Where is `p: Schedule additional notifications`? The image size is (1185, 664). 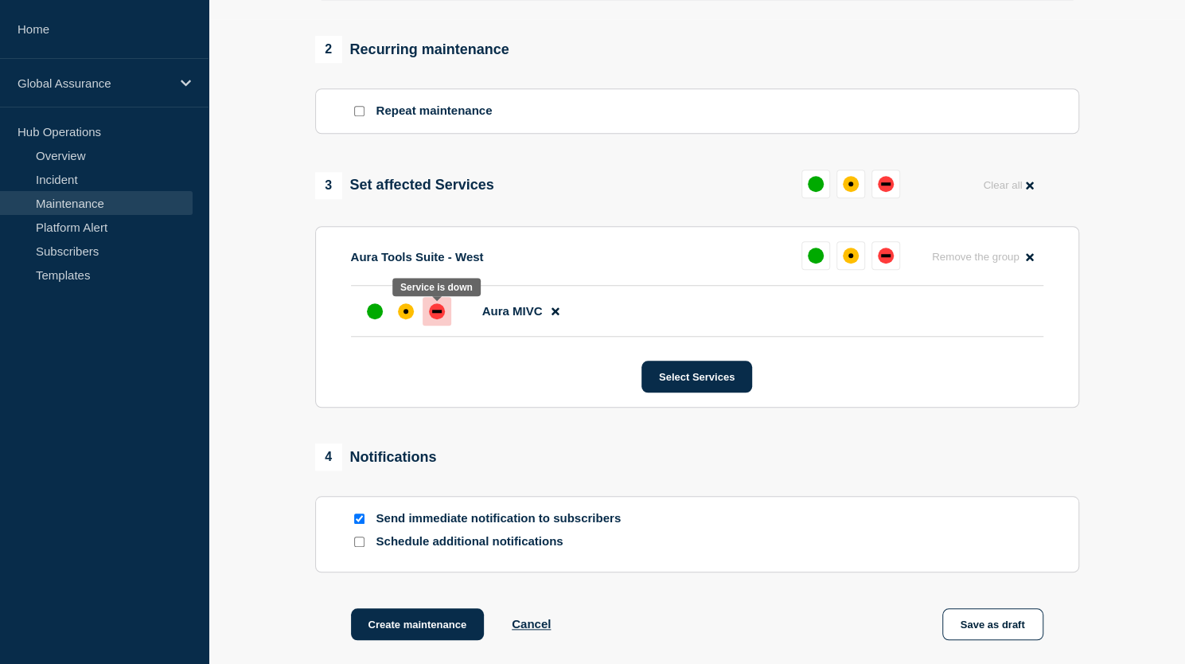 p: Schedule additional notifications is located at coordinates (504, 541).